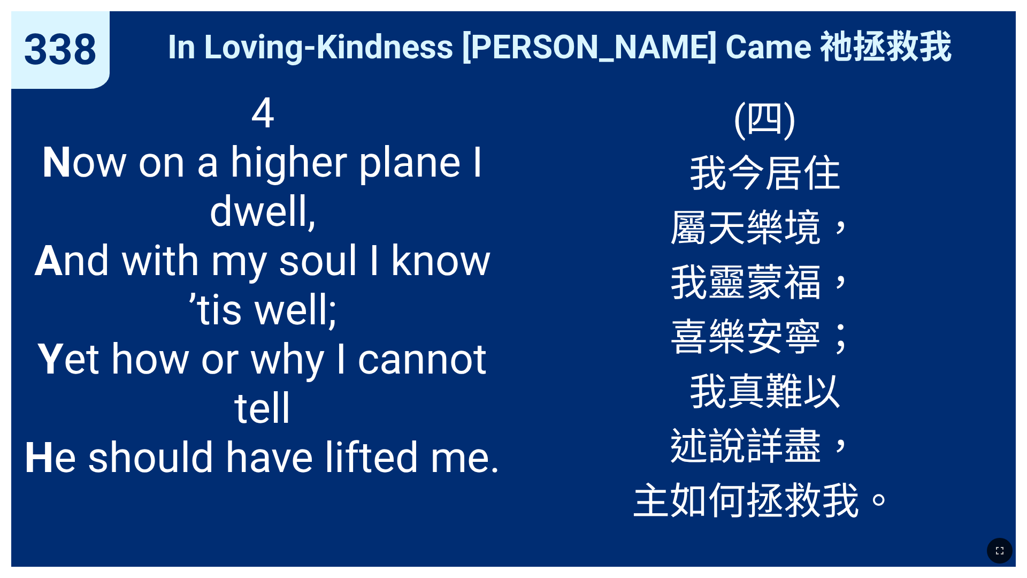 This screenshot has height=578, width=1027. I want to click on b: N, so click(57, 162).